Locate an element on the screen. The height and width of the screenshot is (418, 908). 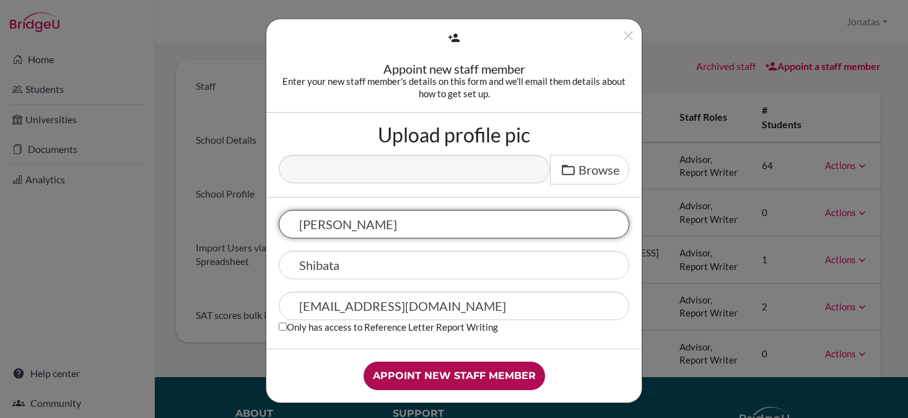
label: Upload profile pic is located at coordinates (454, 135).